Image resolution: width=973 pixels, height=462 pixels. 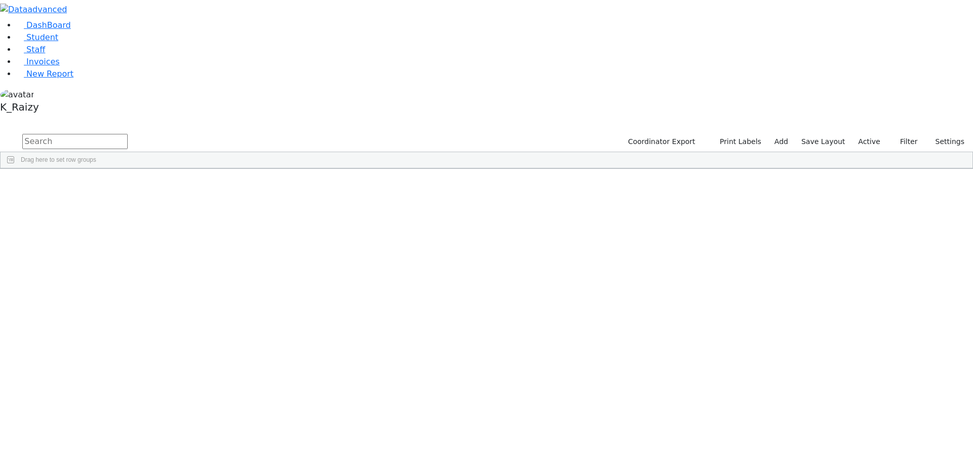 What do you see at coordinates (737, 141) in the screenshot?
I see `button: Print Labels` at bounding box center [737, 141].